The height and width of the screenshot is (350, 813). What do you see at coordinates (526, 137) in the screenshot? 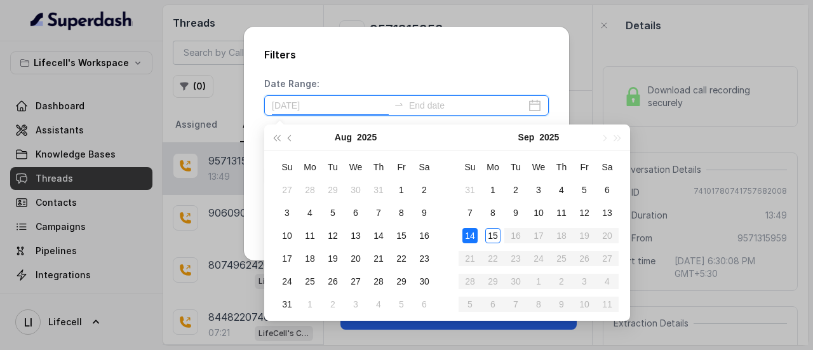
I see `button: Sep` at bounding box center [526, 137].